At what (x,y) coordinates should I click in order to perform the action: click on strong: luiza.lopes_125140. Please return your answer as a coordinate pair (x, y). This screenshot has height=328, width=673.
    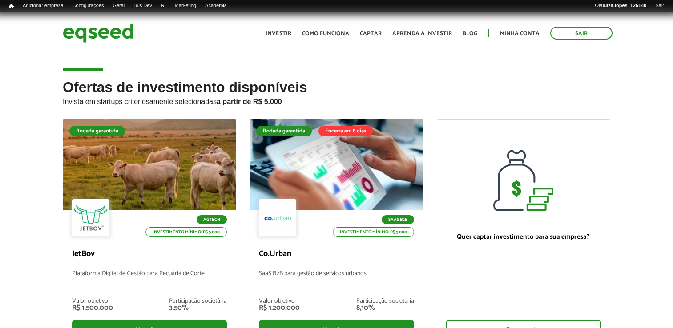
    Looking at the image, I should click on (625, 5).